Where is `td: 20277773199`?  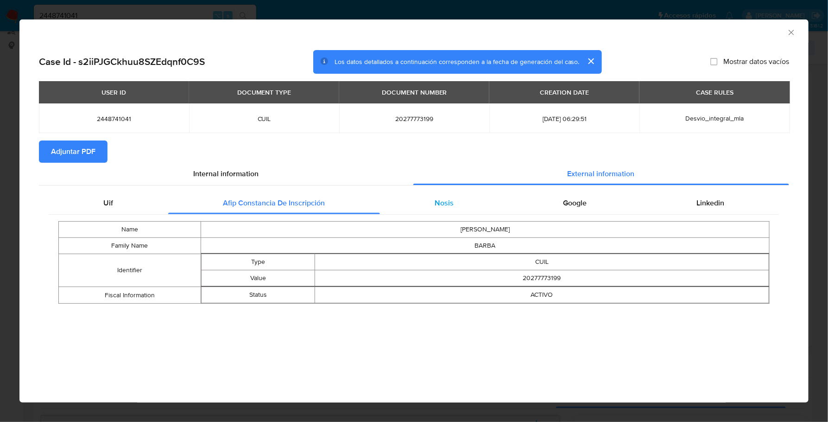
td: 20277773199 is located at coordinates (541, 278).